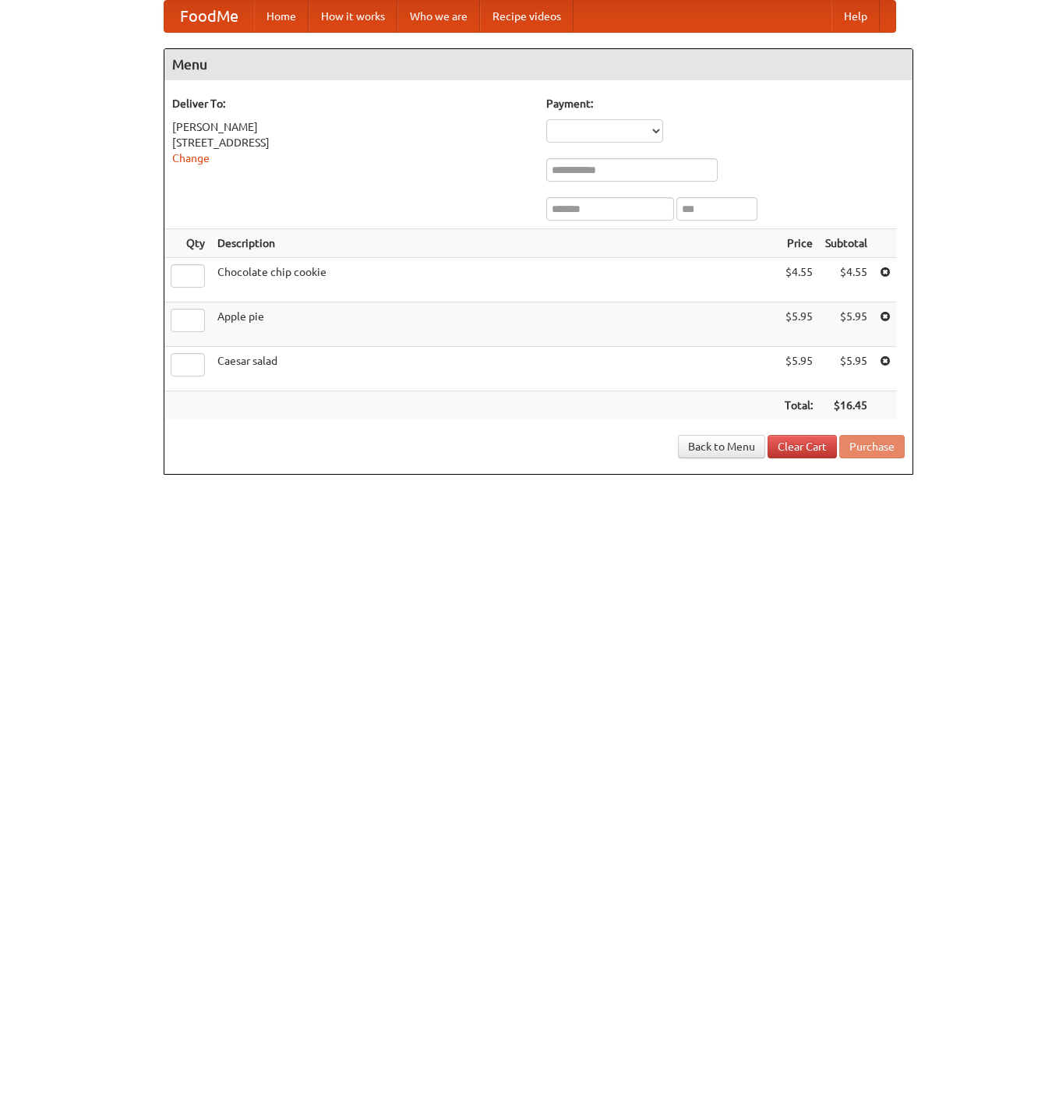 This screenshot has height=1103, width=1059. What do you see at coordinates (439, 16) in the screenshot?
I see `a: Who we are` at bounding box center [439, 16].